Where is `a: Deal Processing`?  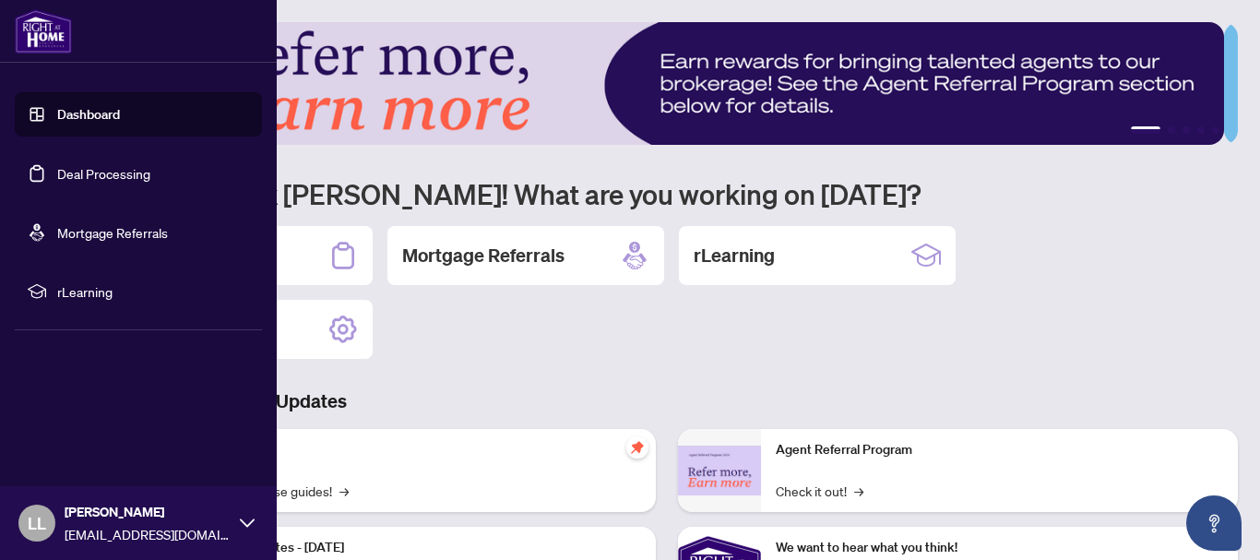
a: Deal Processing is located at coordinates (103, 173).